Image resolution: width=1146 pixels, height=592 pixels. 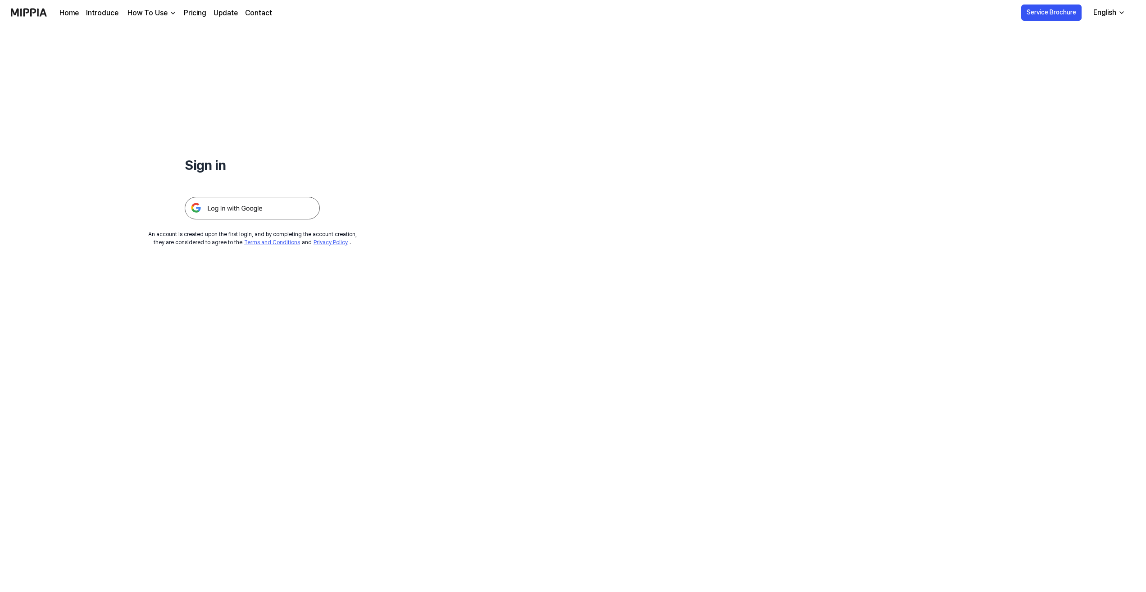 What do you see at coordinates (252, 208) in the screenshot?
I see `img: 구글 로그인 버튼` at bounding box center [252, 208].